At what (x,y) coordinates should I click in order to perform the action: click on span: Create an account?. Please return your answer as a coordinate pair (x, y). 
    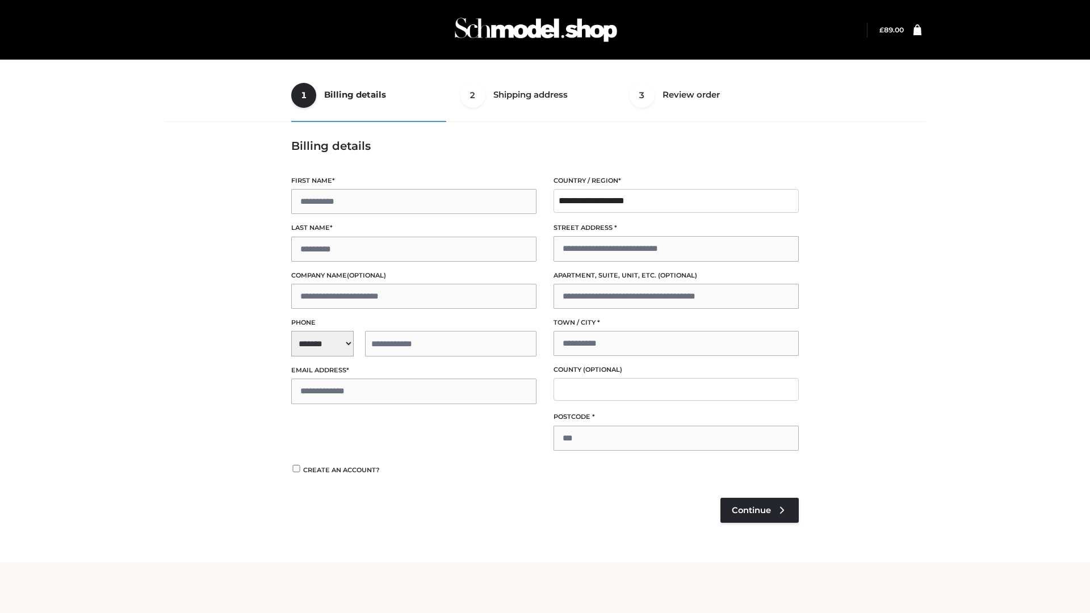
    Looking at the image, I should click on (341, 470).